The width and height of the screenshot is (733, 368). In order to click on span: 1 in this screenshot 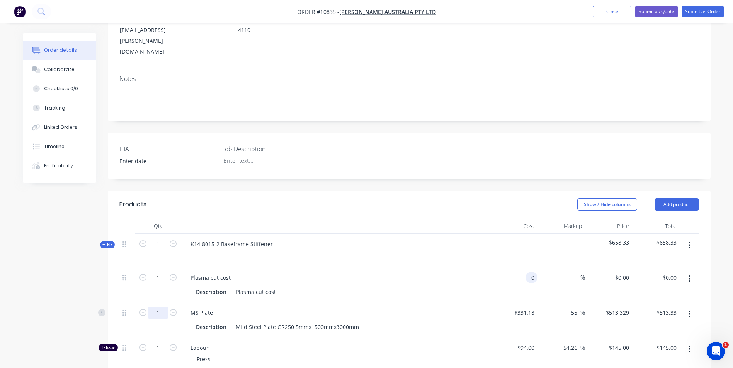, I will do `click(725, 345)`.